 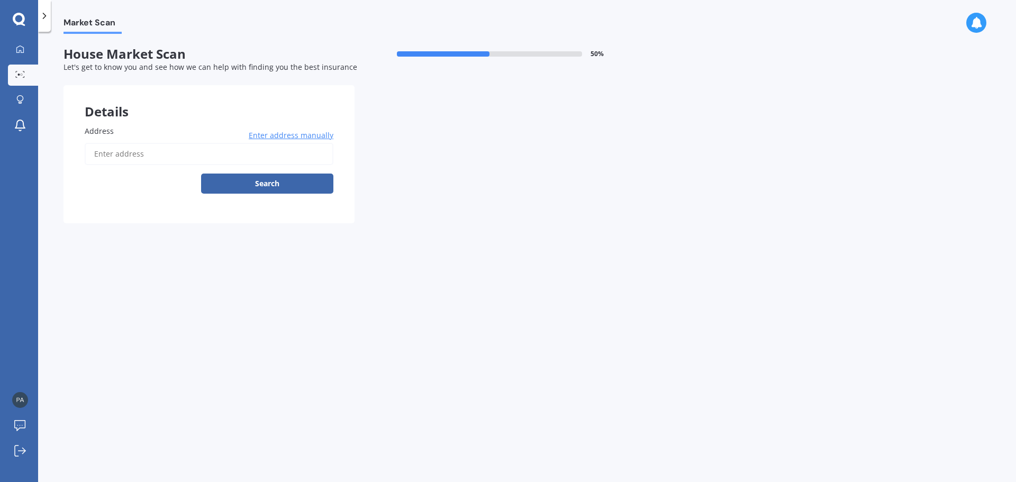 What do you see at coordinates (210, 67) in the screenshot?
I see `span: Let's get to know you and see how we can help with finding you the best insurance` at bounding box center [210, 67].